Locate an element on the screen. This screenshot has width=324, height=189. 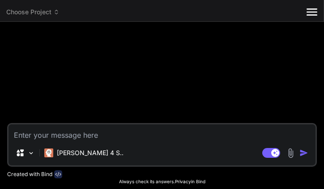
span: Choose Project is located at coordinates (33, 12).